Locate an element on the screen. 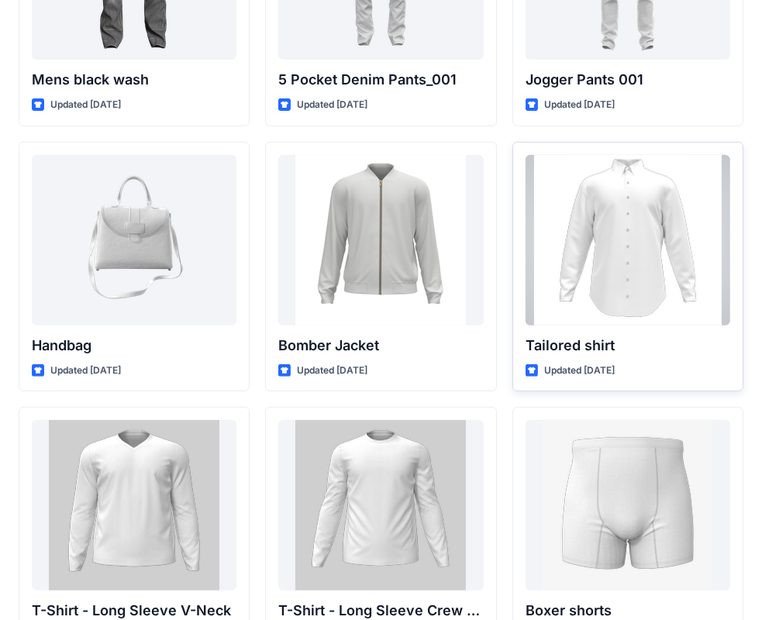 The height and width of the screenshot is (620, 762). p: Handbag is located at coordinates (134, 346).